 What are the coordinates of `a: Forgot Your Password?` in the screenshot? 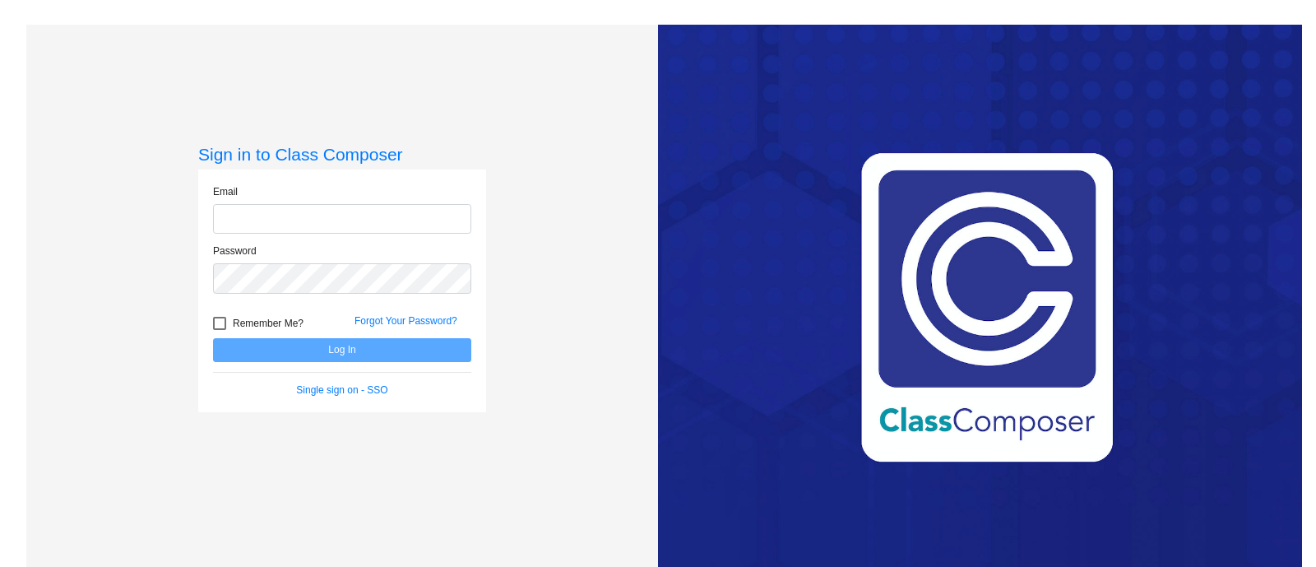 It's located at (406, 321).